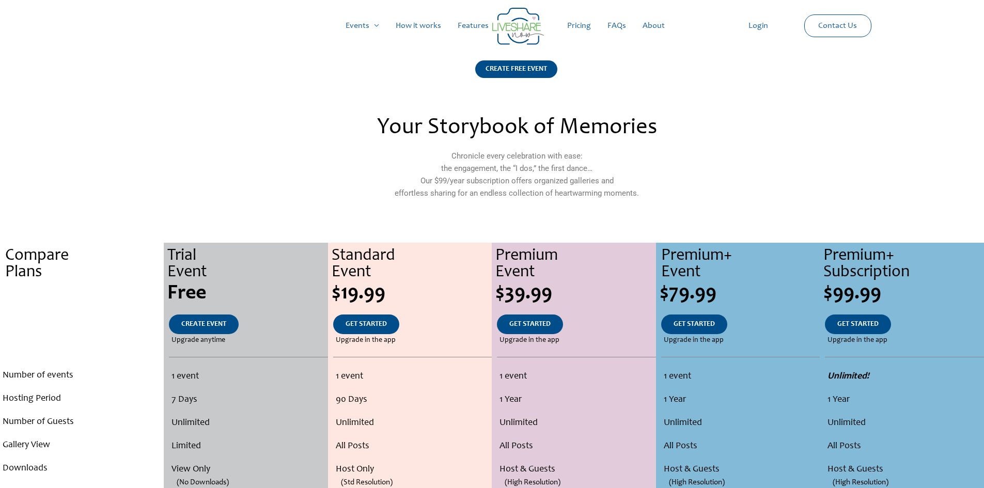 This screenshot has width=984, height=488. I want to click on div: Premium Event, so click(576, 265).